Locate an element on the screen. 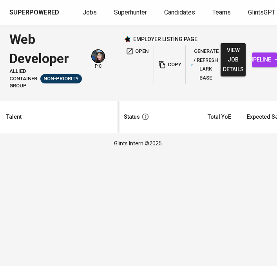 The width and height of the screenshot is (277, 266). button: copy is located at coordinates (170, 65).